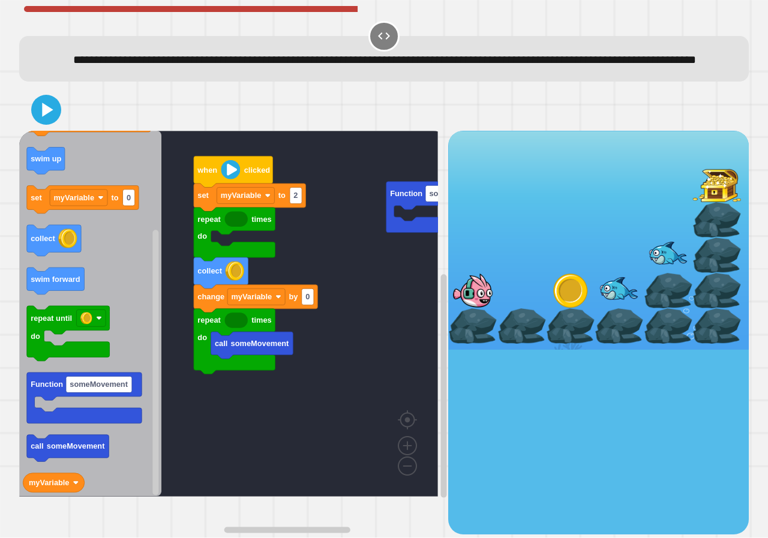  Describe the element at coordinates (210, 297) in the screenshot. I see `text: change` at that location.